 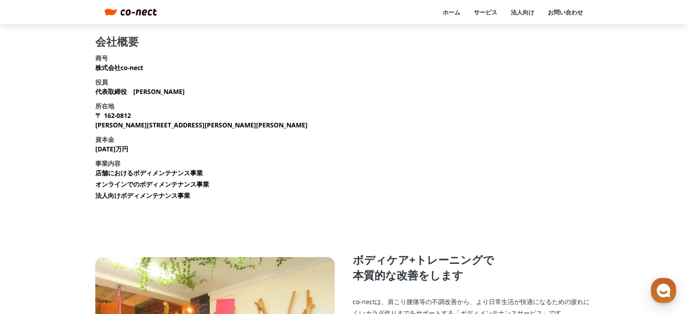 I want to click on a: 法人向け, so click(x=523, y=12).